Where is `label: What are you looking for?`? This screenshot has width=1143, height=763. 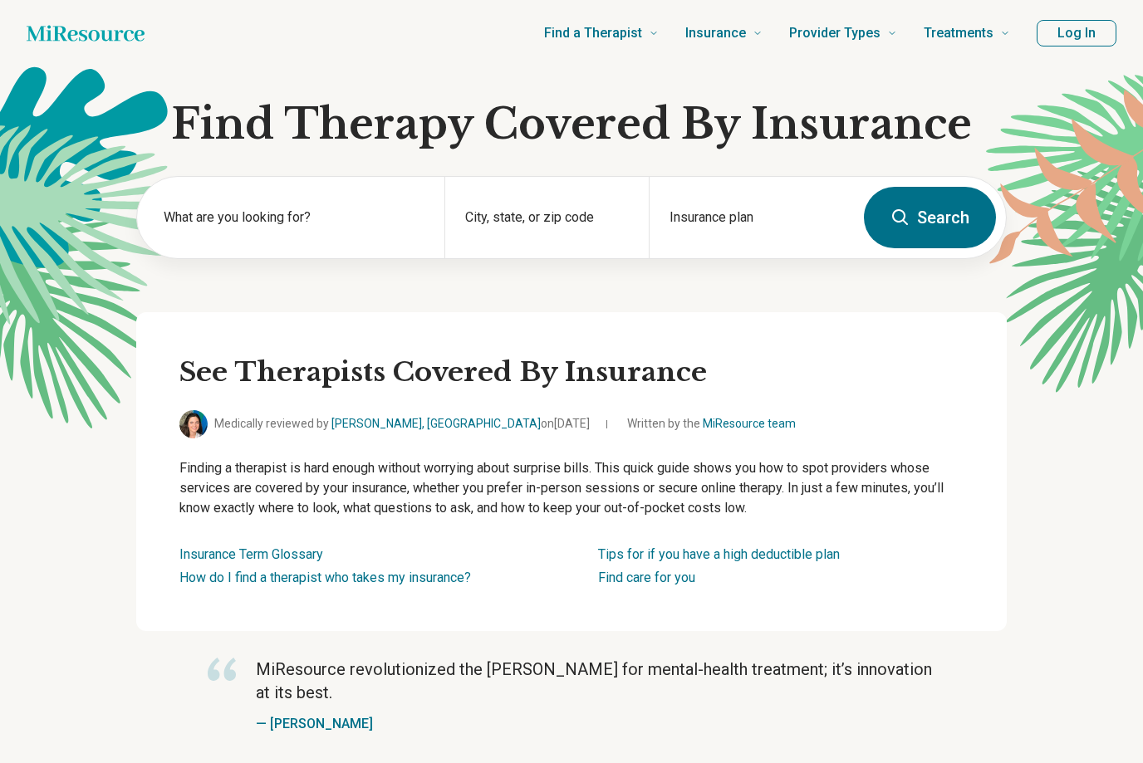 label: What are you looking for? is located at coordinates (294, 218).